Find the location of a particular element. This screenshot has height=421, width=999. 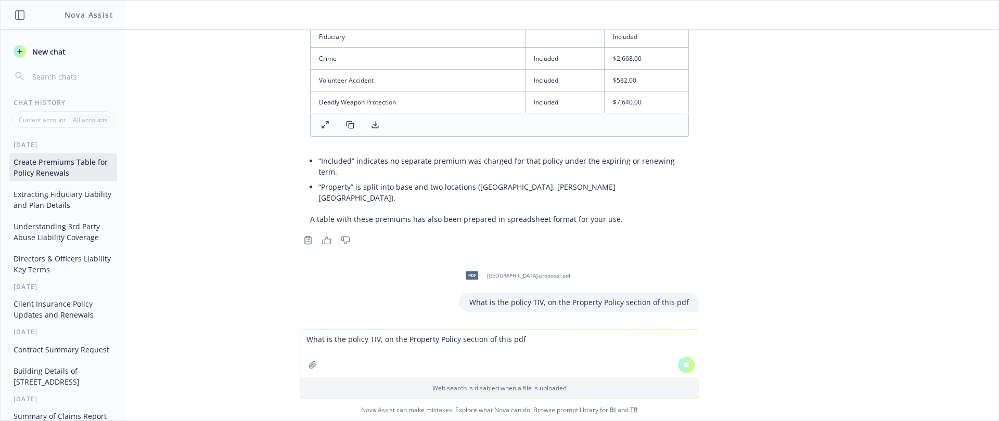

button: Understanding 3rd Party Abuse Liability Coverage is located at coordinates (63, 232).